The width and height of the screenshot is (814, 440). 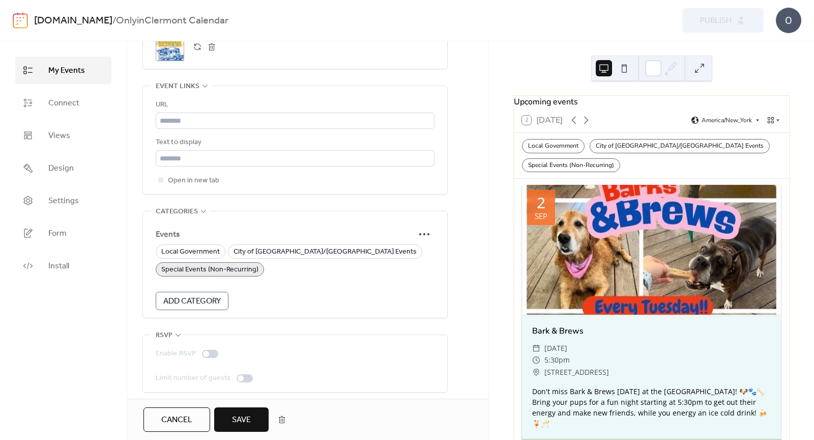 What do you see at coordinates (63, 200) in the screenshot?
I see `a: Settings` at bounding box center [63, 200].